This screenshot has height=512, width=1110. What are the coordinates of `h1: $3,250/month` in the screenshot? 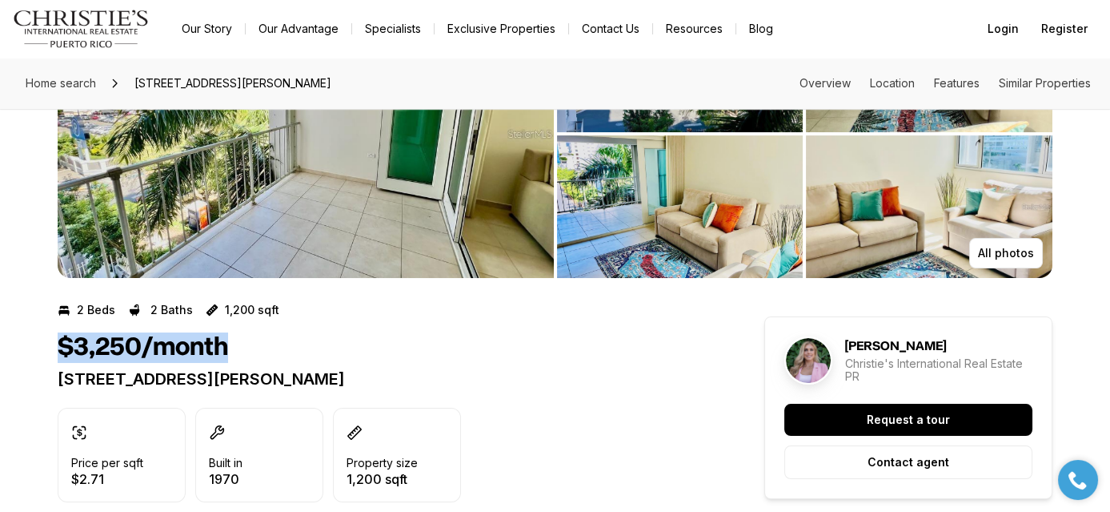 It's located at (143, 347).